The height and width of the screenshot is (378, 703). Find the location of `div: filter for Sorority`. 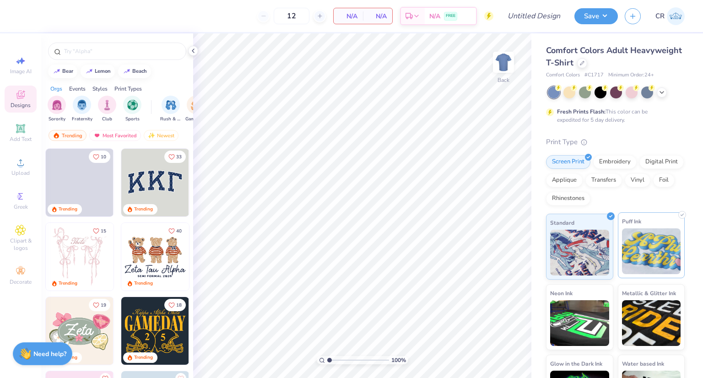

div: filter for Sorority is located at coordinates (57, 109).